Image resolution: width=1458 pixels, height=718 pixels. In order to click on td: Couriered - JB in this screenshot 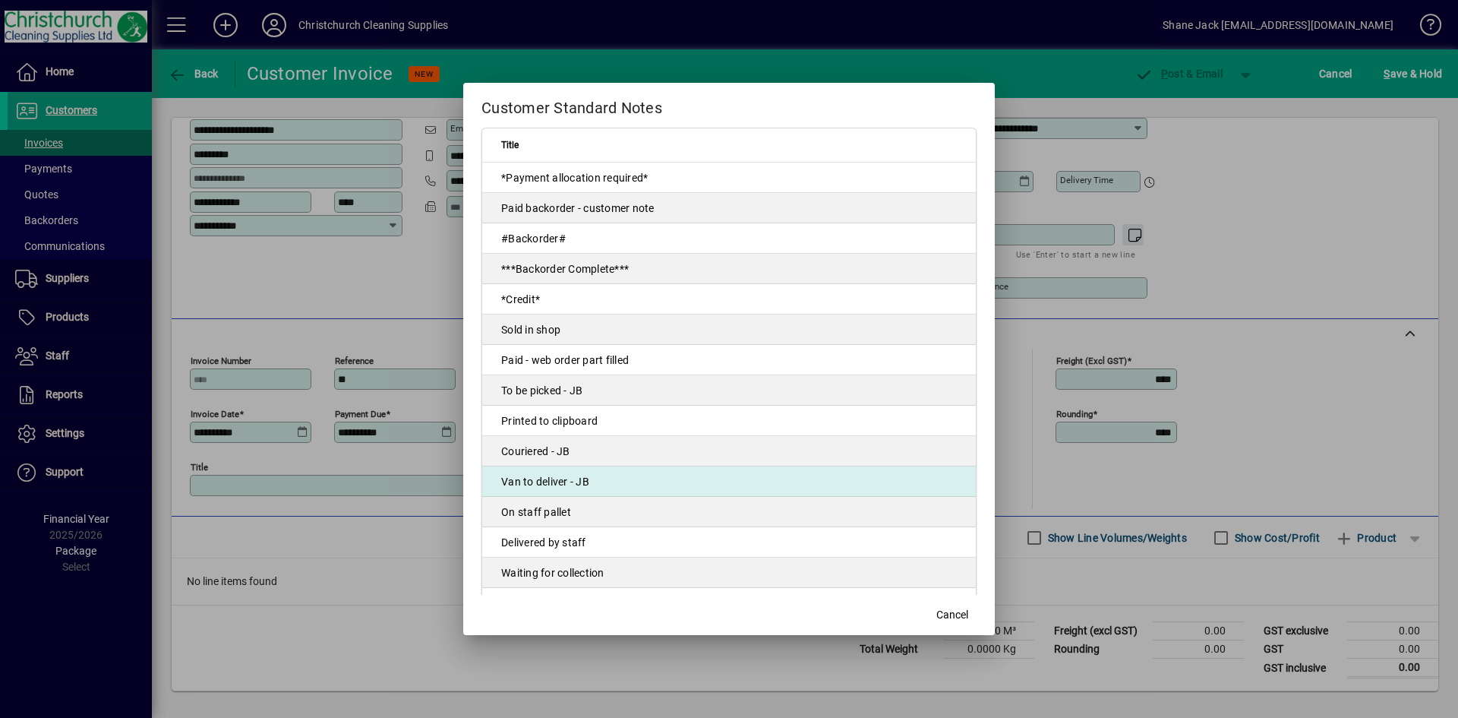, I will do `click(729, 451)`.